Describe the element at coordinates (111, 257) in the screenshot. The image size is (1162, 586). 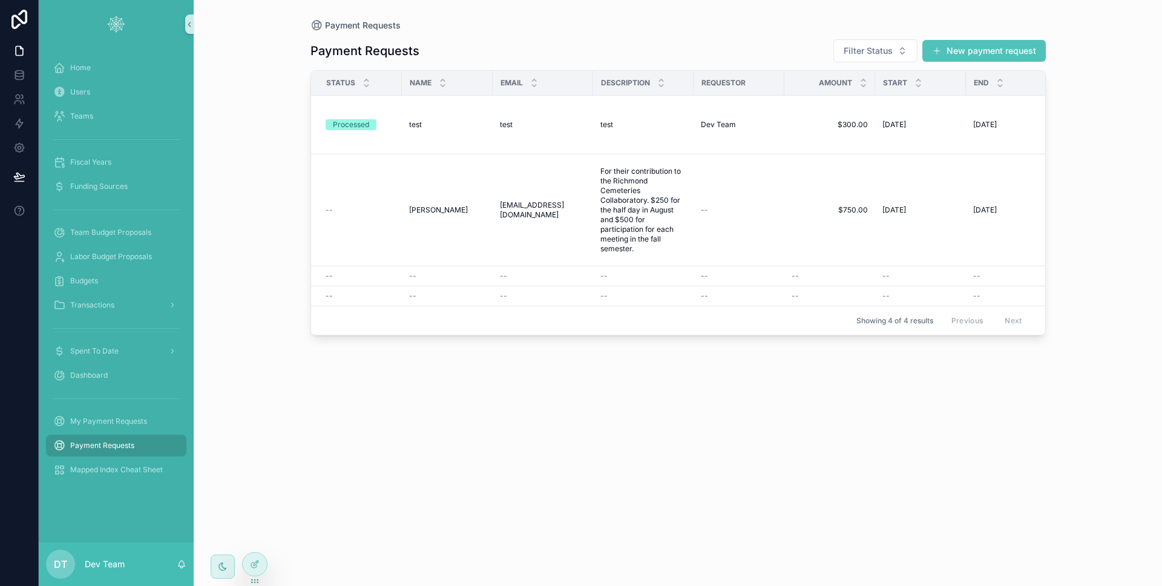
I see `span: Labor Budget Proposals` at that location.